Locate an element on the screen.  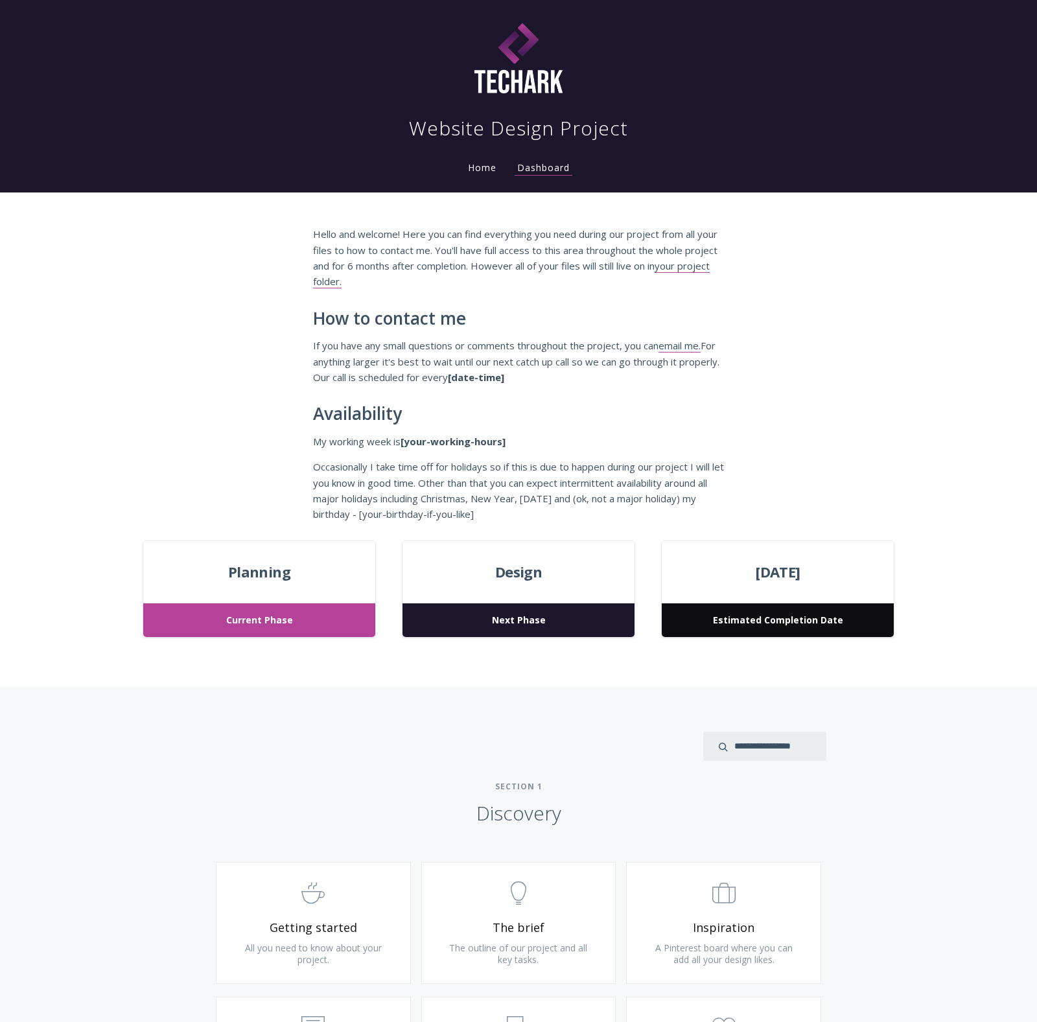
p: Hello and welcome! Here you can find everything you need during our project from all your files t... is located at coordinates (518, 258).